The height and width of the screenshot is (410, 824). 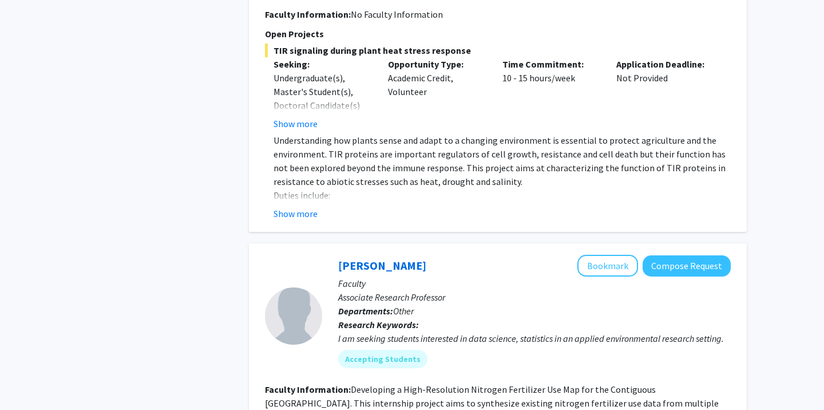 What do you see at coordinates (397, 14) in the screenshot?
I see `span: No Faculty Information` at bounding box center [397, 14].